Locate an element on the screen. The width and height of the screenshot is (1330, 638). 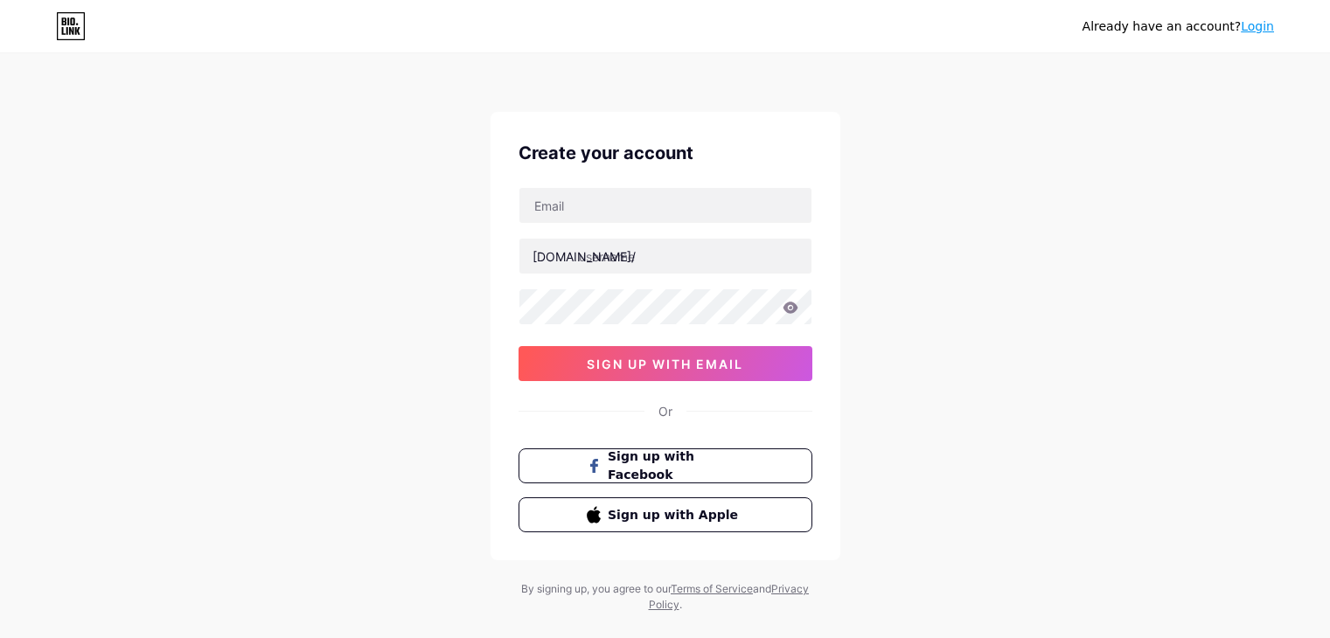
a: Terms of Service is located at coordinates (712, 588).